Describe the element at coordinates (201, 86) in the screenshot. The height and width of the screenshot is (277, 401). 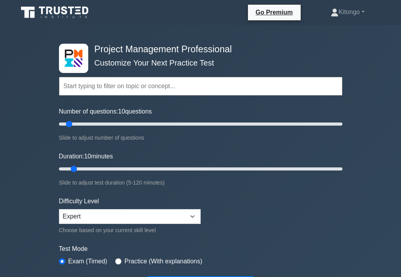
I see `input: Start typing to filter on topic or concept...` at that location.